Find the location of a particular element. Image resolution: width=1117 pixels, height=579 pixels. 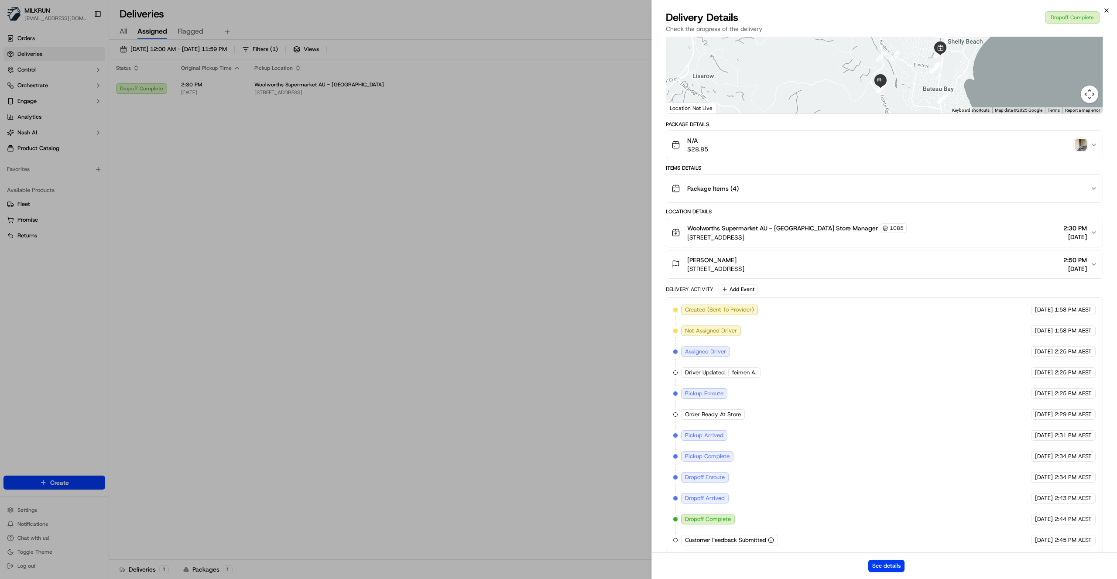

span: Dropoff Arrived is located at coordinates (705, 498).